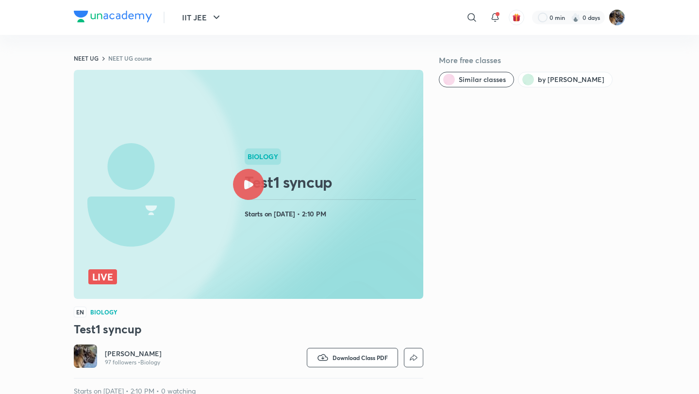  I want to click on a: Avatar, so click(85, 357).